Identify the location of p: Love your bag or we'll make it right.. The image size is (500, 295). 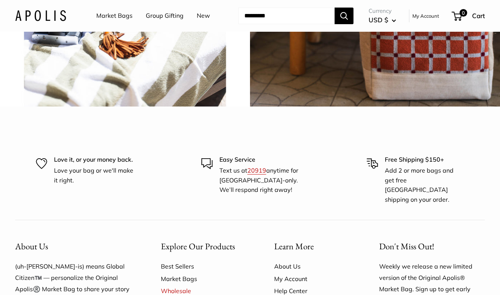
(94, 175).